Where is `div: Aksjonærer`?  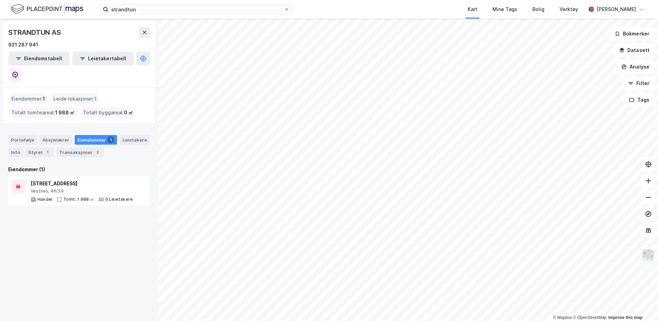 div: Aksjonærer is located at coordinates (56, 140).